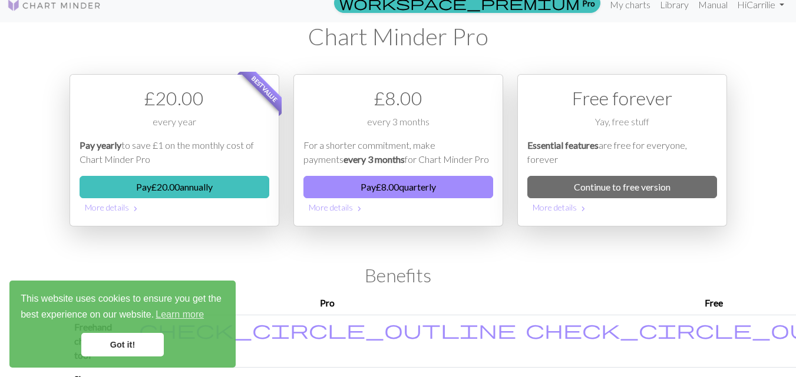 This screenshot has width=796, height=377. I want to click on div: cookieconsent, so click(122, 324).